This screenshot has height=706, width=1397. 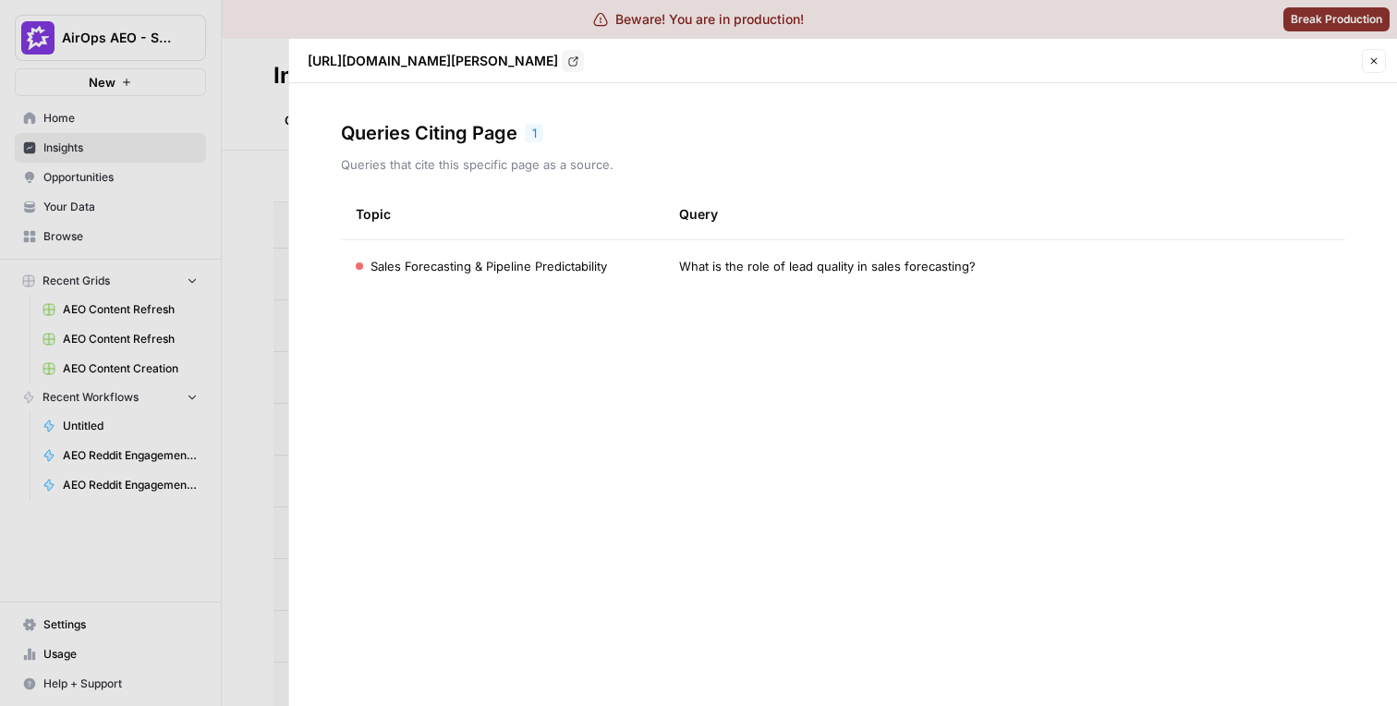 What do you see at coordinates (534, 133) in the screenshot?
I see `div: 1` at bounding box center [534, 133].